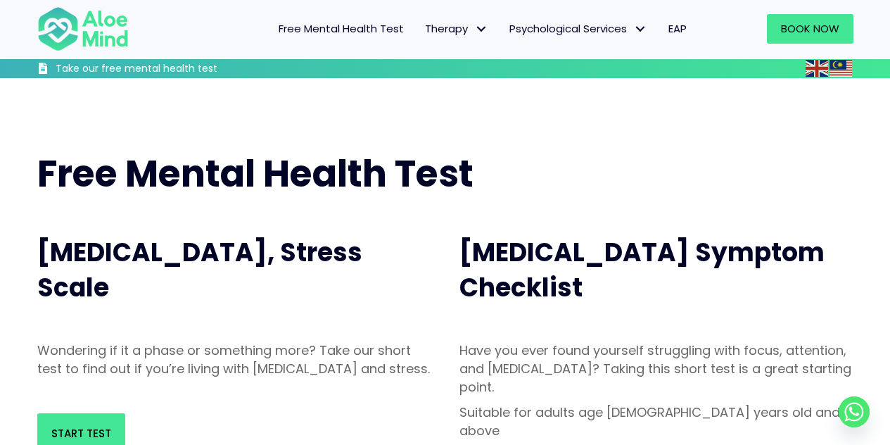 The width and height of the screenshot is (890, 445). Describe the element at coordinates (810, 29) in the screenshot. I see `a: Book Now` at that location.